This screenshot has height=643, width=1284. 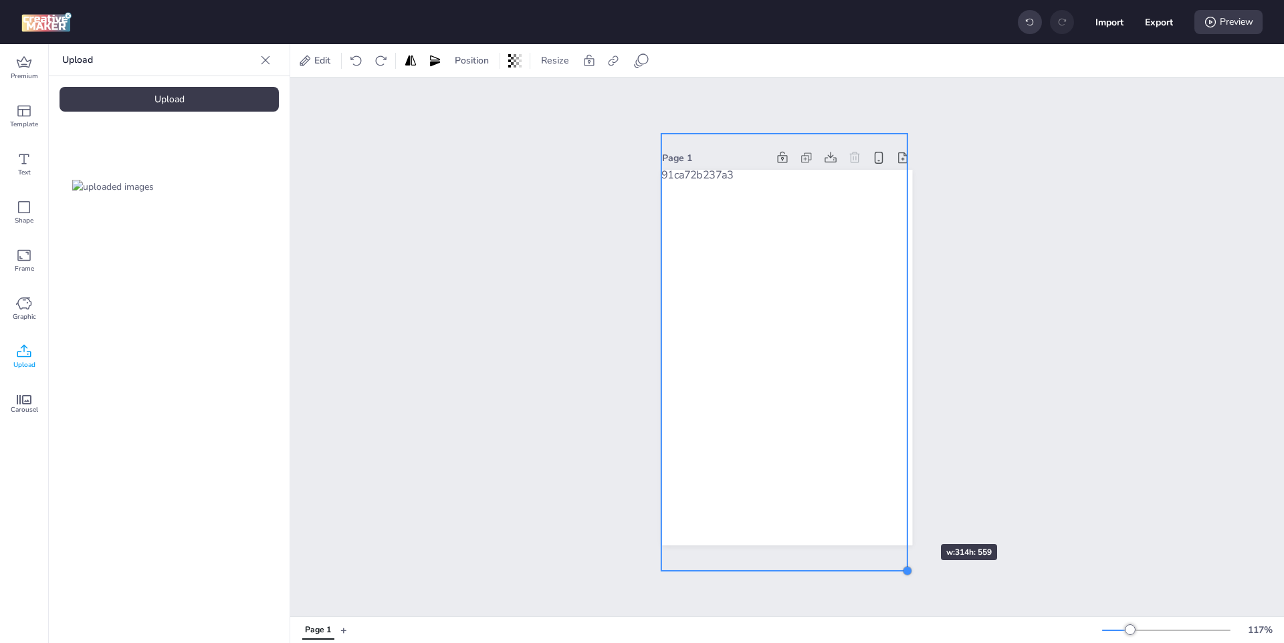 I want to click on span: Carousel, so click(x=24, y=410).